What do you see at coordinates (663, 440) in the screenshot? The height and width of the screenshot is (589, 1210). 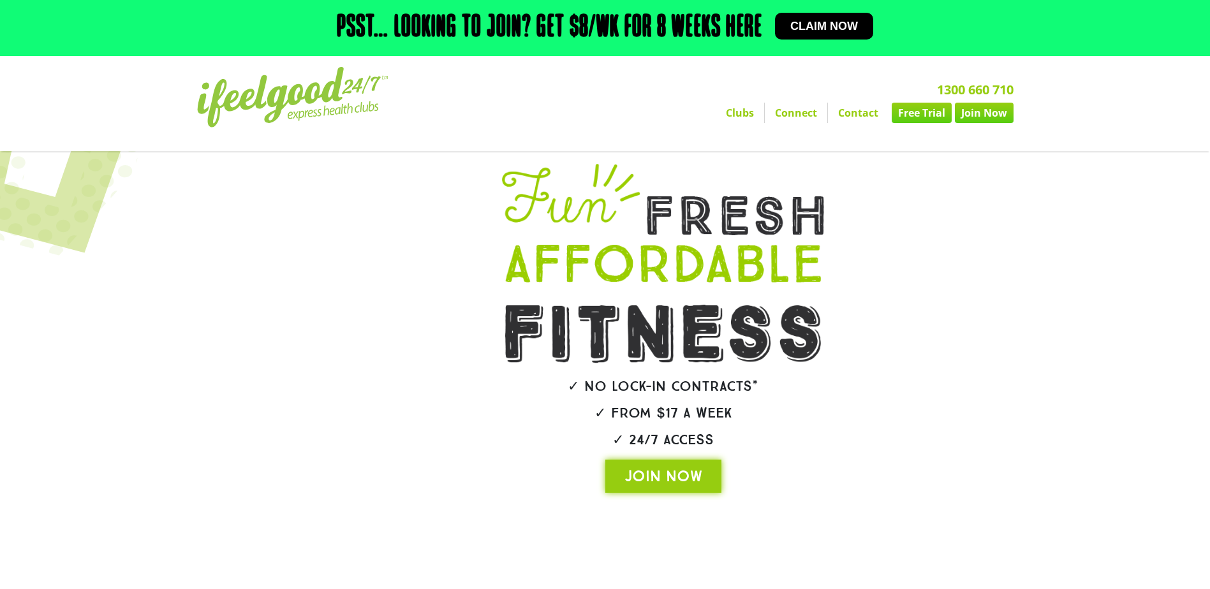 I see `h2: ✓ 24/7 Access` at bounding box center [663, 440].